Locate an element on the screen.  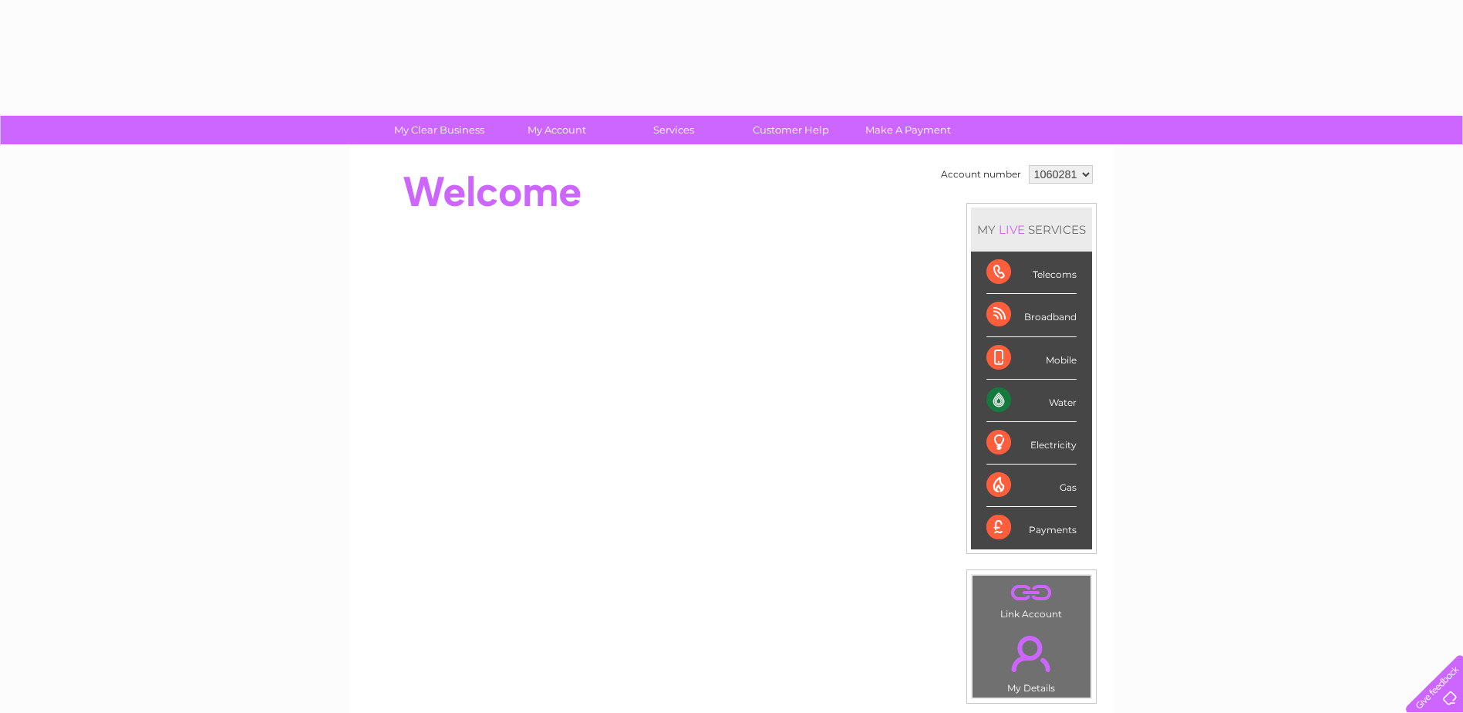
div: LIVE is located at coordinates (1012, 229).